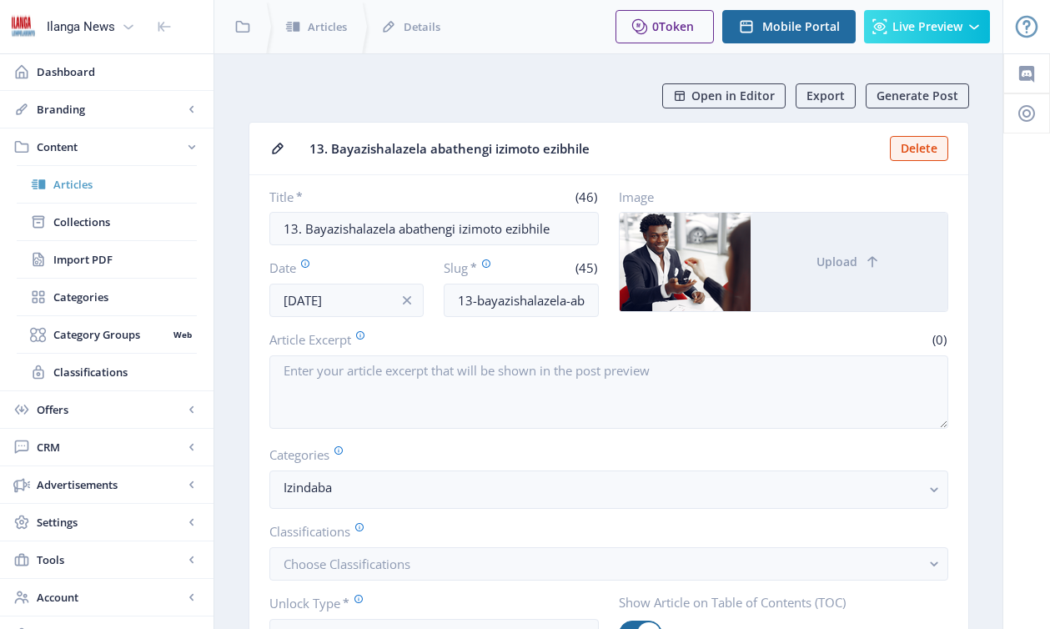 This screenshot has width=1050, height=629. What do you see at coordinates (919, 148) in the screenshot?
I see `button: Delete` at bounding box center [919, 148].